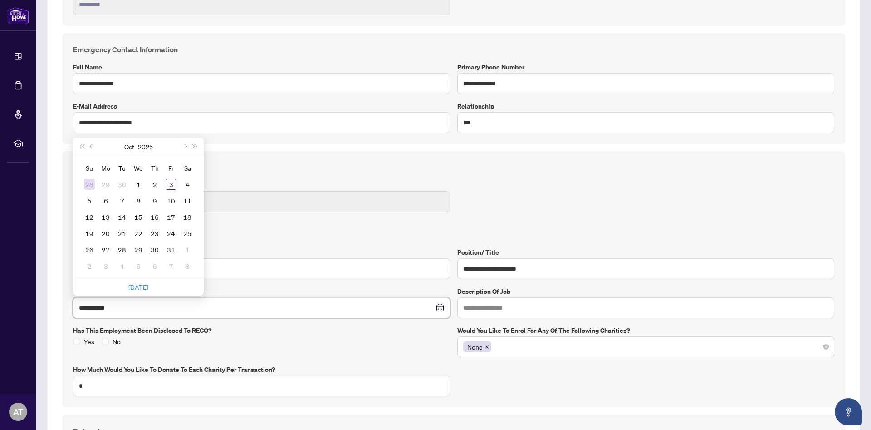  Describe the element at coordinates (155, 233) in the screenshot. I see `div: 23` at that location.